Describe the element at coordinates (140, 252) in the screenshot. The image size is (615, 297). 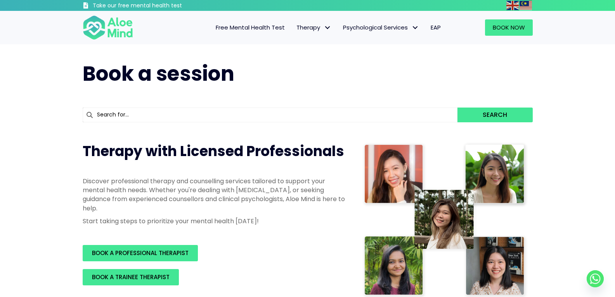
I see `span: BOOK A PROFESSIONAL THERAPIST` at that location.